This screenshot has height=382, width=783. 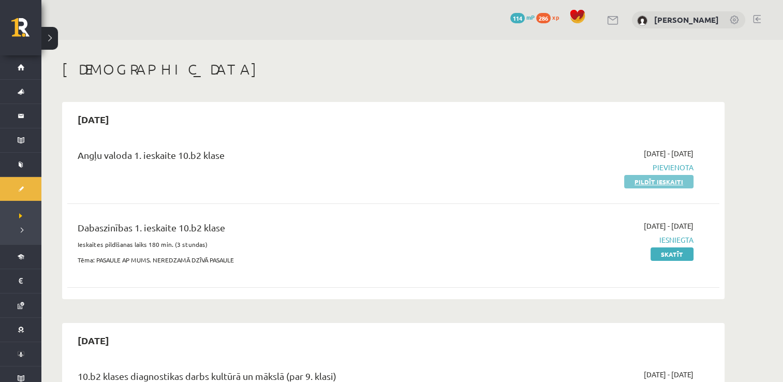 What do you see at coordinates (556, 17) in the screenshot?
I see `span: xp` at bounding box center [556, 17].